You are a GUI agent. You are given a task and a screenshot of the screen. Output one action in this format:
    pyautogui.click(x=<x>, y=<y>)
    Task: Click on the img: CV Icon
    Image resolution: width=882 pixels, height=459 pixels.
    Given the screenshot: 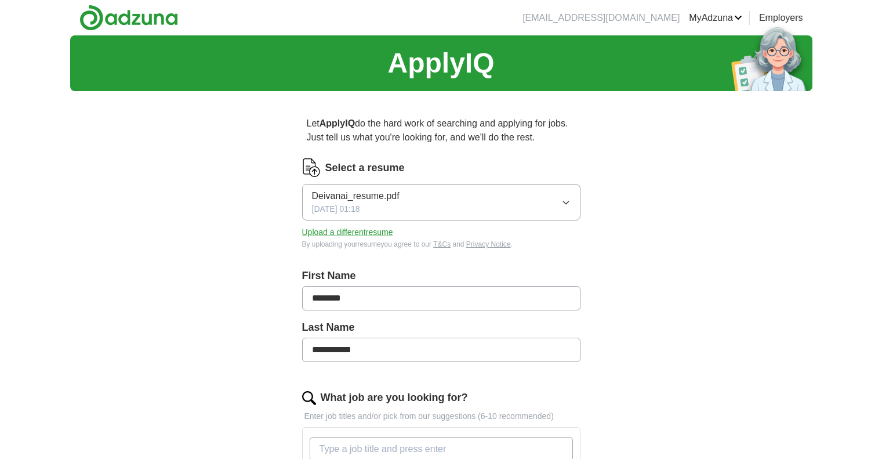 What is the action you would take?
    pyautogui.click(x=311, y=168)
    